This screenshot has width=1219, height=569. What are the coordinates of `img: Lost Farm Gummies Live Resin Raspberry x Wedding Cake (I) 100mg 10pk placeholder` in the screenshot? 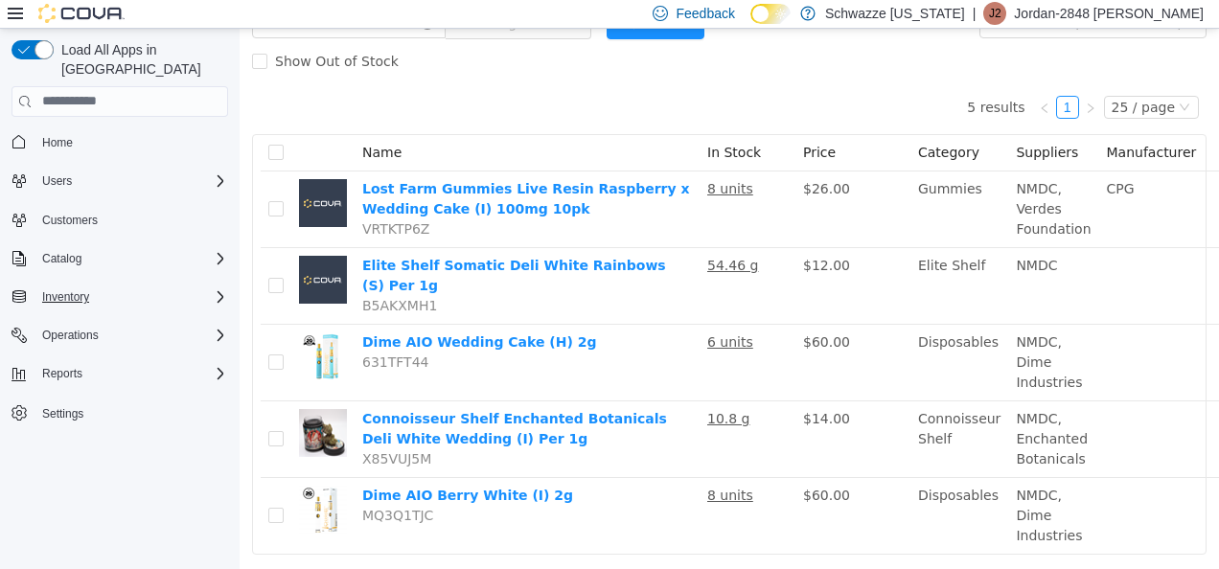 It's located at (83, 174).